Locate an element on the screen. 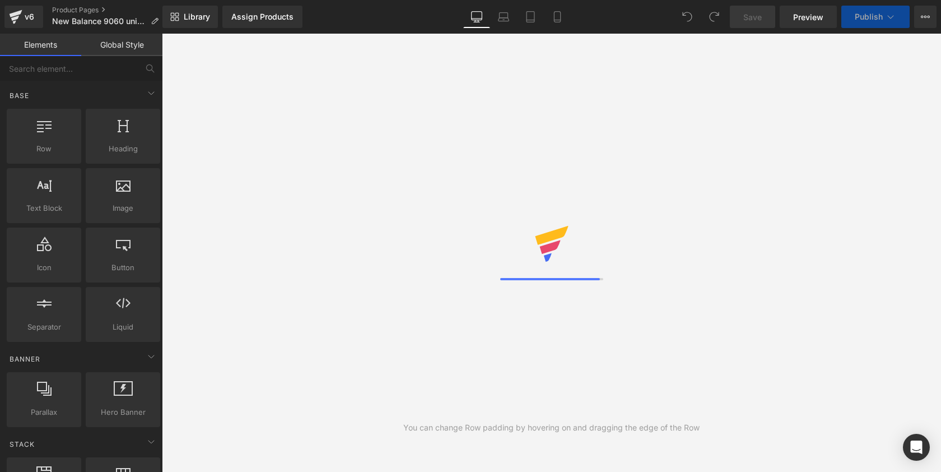 The width and height of the screenshot is (941, 472). span: Row is located at coordinates (44, 148).